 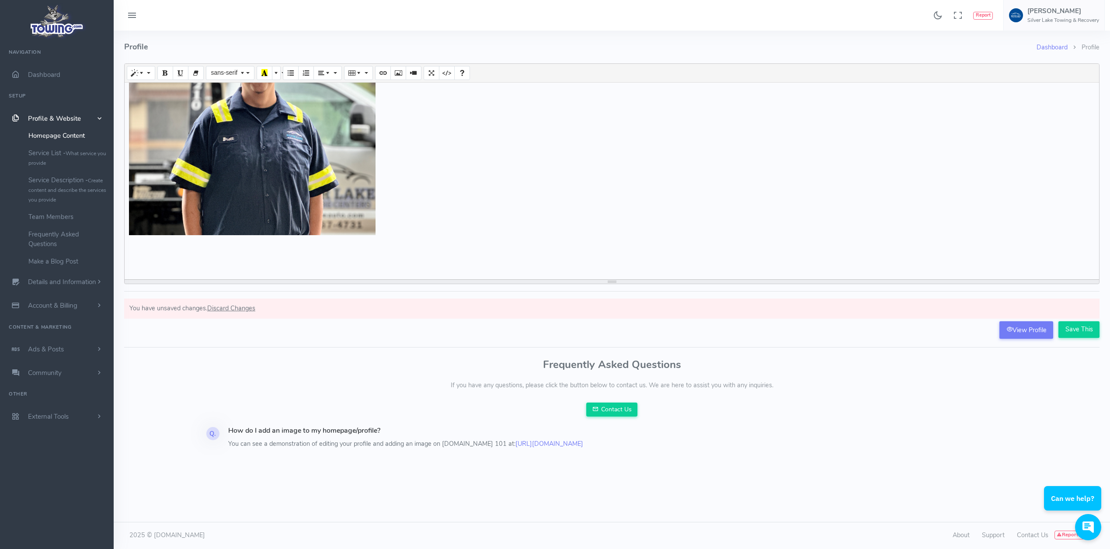 I want to click on span: Dashboard, so click(x=44, y=75).